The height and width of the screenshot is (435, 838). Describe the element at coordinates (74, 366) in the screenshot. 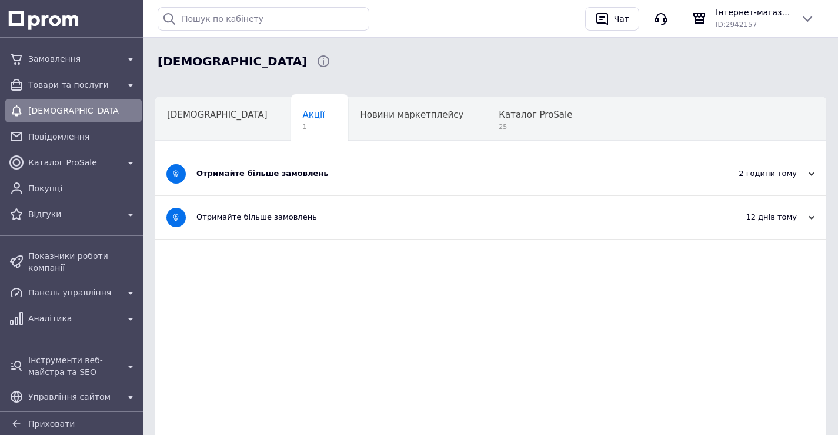

I see `span: Інструменти веб-майстра та SEO` at that location.